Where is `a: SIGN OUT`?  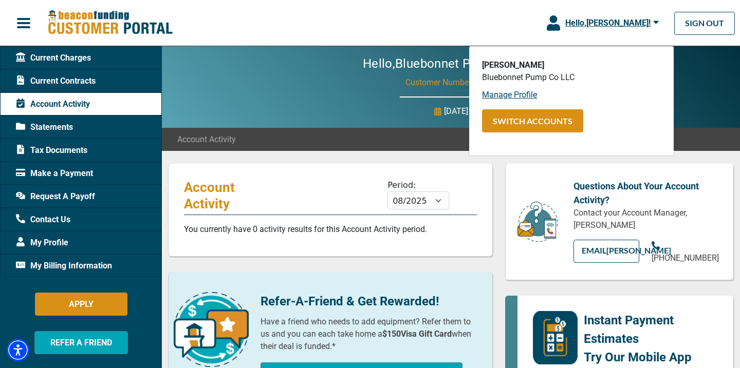
a: SIGN OUT is located at coordinates (704, 23).